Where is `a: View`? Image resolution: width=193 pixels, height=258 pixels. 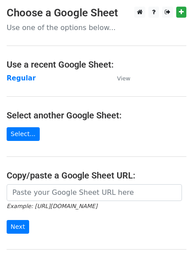
a: View is located at coordinates (119, 78).